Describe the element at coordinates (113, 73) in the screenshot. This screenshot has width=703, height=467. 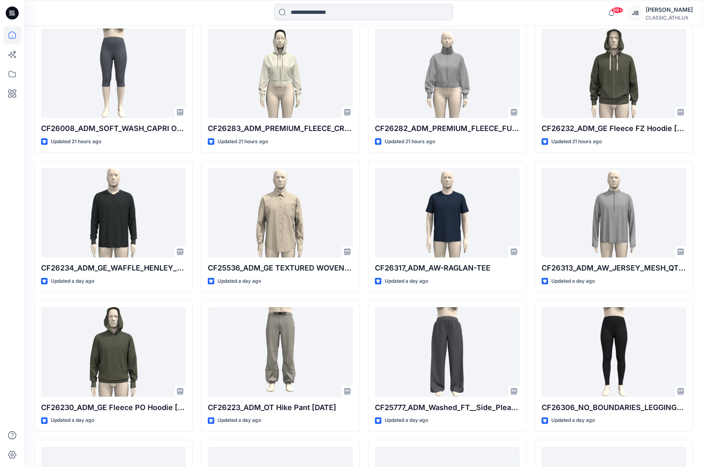
I see `a: CF26008_ADM_SOFT_WASH_CAPRI OPT-1` at that location.